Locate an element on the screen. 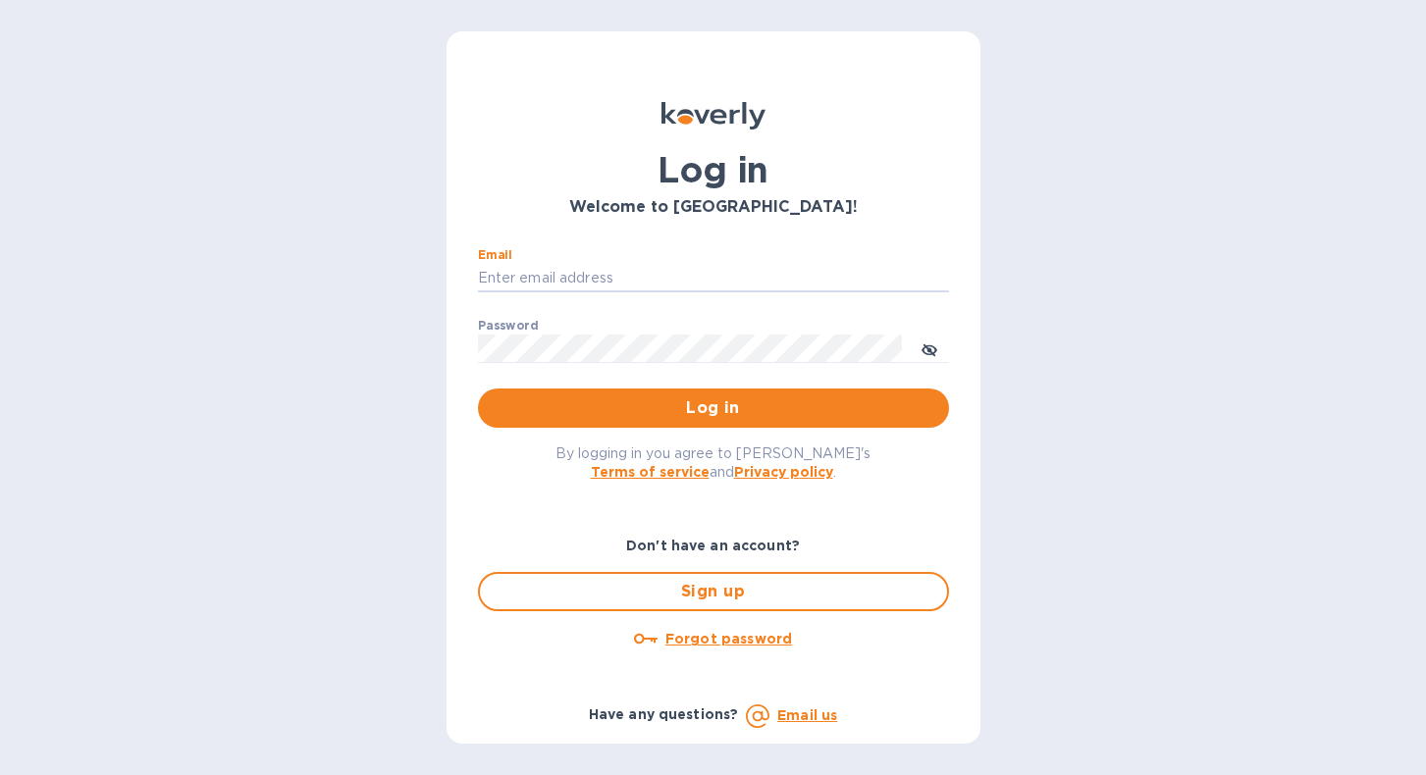 The image size is (1426, 775). a: Terms of service is located at coordinates (650, 472).